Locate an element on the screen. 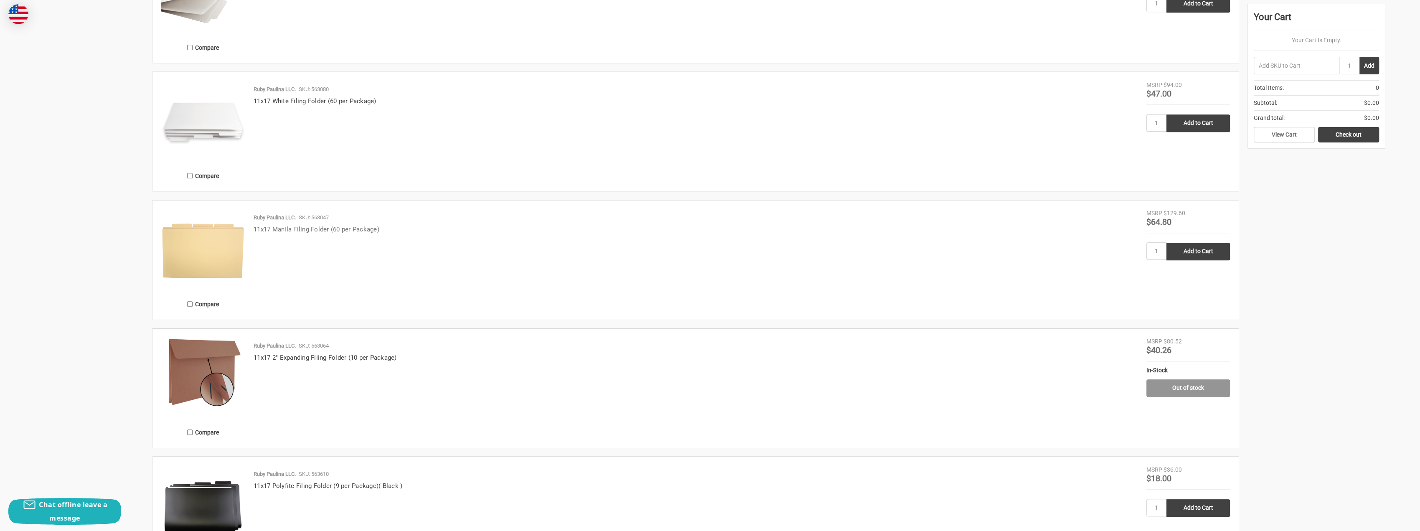 This screenshot has width=1420, height=531. div: Your Cart is located at coordinates (1316, 20).